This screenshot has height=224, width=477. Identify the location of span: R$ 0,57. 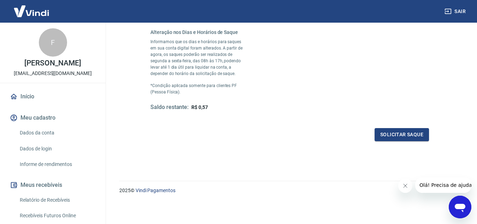
(200, 107).